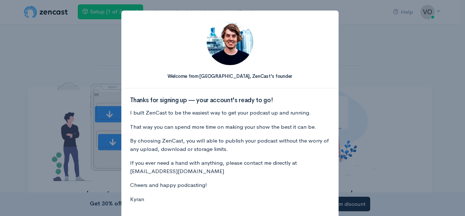  Describe the element at coordinates (230, 100) in the screenshot. I see `h3: Thanks for signing up — your account's ready to go!` at that location.